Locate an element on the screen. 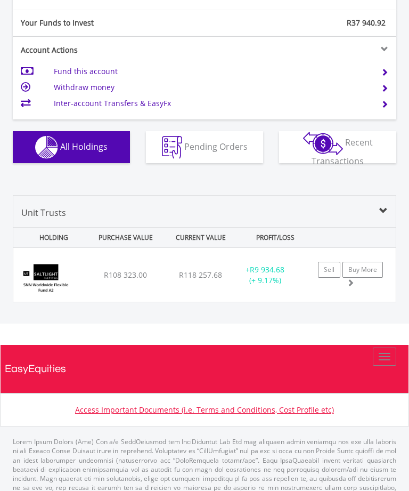  a: EasyEquities is located at coordinates (205, 369).